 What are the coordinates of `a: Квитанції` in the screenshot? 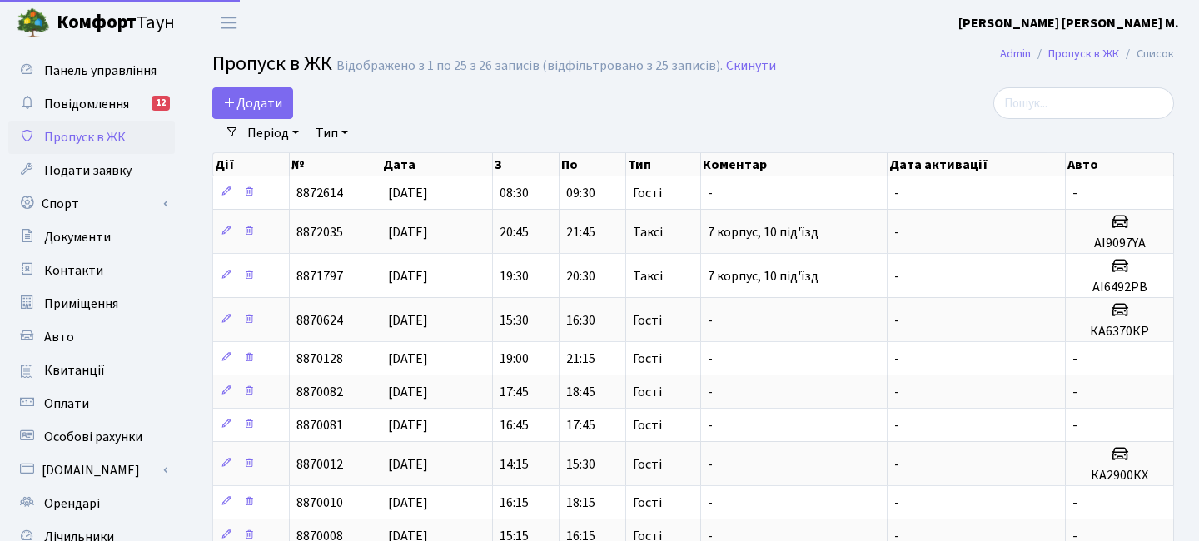 It's located at (92, 370).